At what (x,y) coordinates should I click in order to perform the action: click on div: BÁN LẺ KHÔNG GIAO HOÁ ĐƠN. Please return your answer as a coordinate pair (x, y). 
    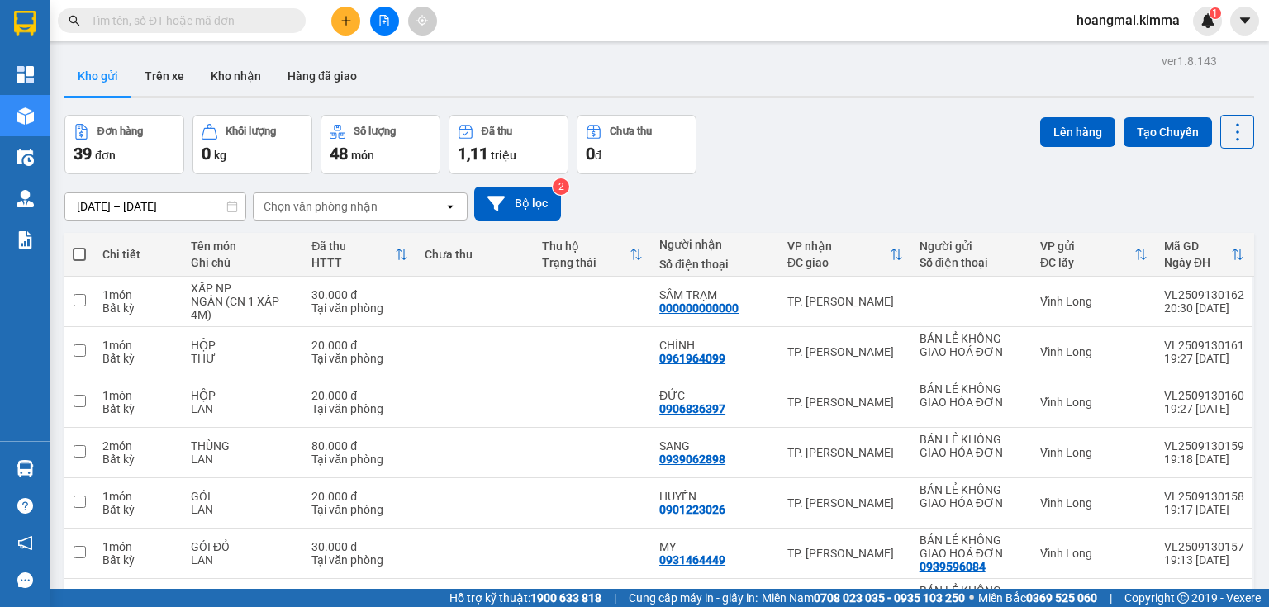
    Looking at the image, I should click on (971, 547).